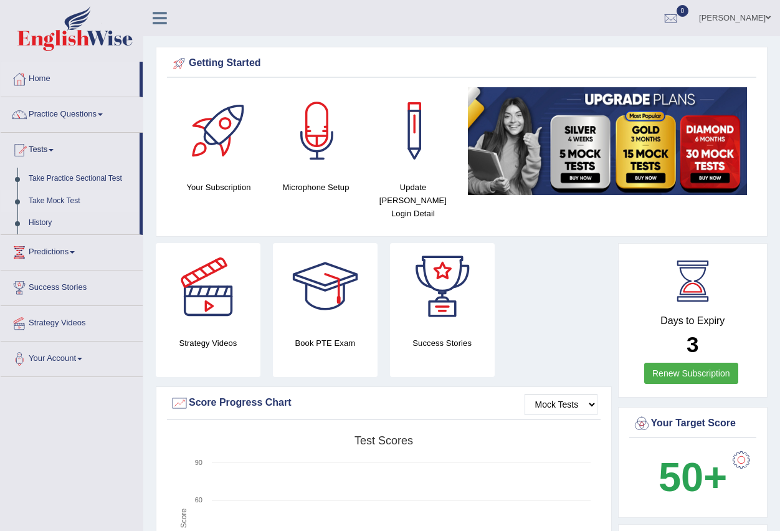 The width and height of the screenshot is (780, 531). Describe the element at coordinates (325, 343) in the screenshot. I see `h4: Book PTE Exam` at that location.